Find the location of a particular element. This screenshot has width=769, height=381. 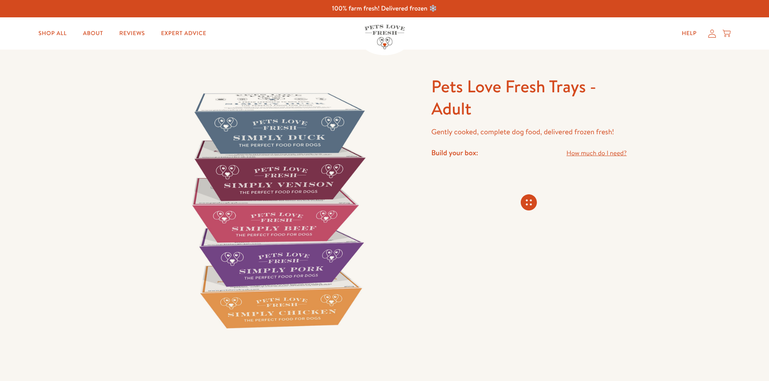

p: Gently cooked, complete dog food, delivered frozen fresh! is located at coordinates (529, 132).